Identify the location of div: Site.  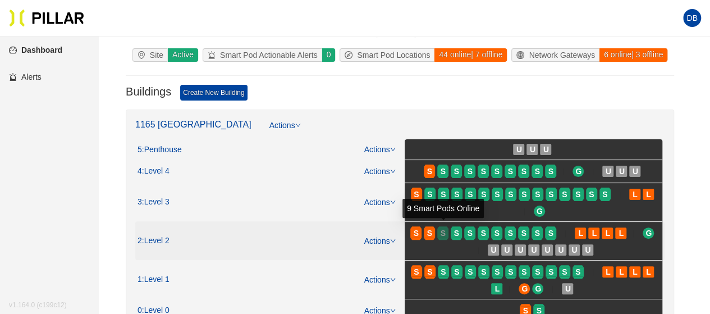
(150, 55).